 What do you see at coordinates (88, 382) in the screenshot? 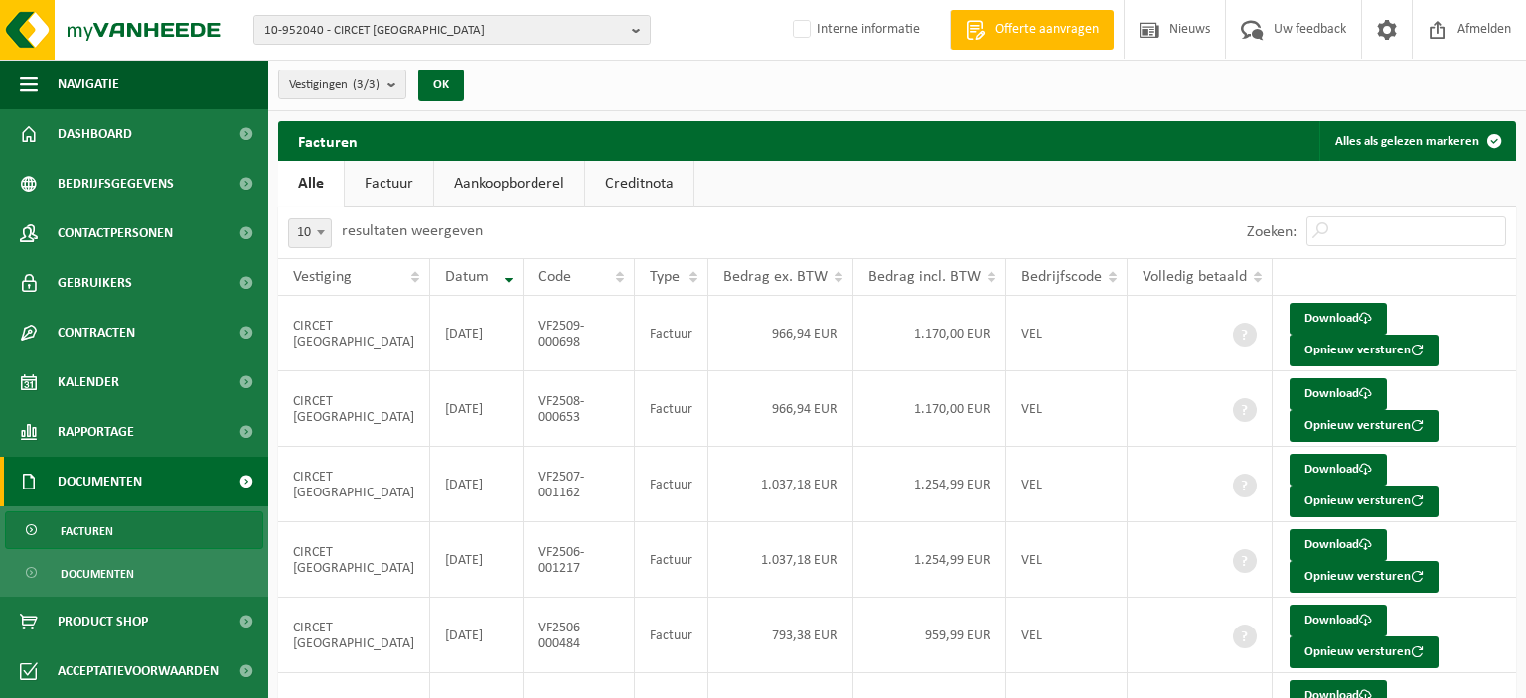
I see `span: Kalender` at bounding box center [88, 382].